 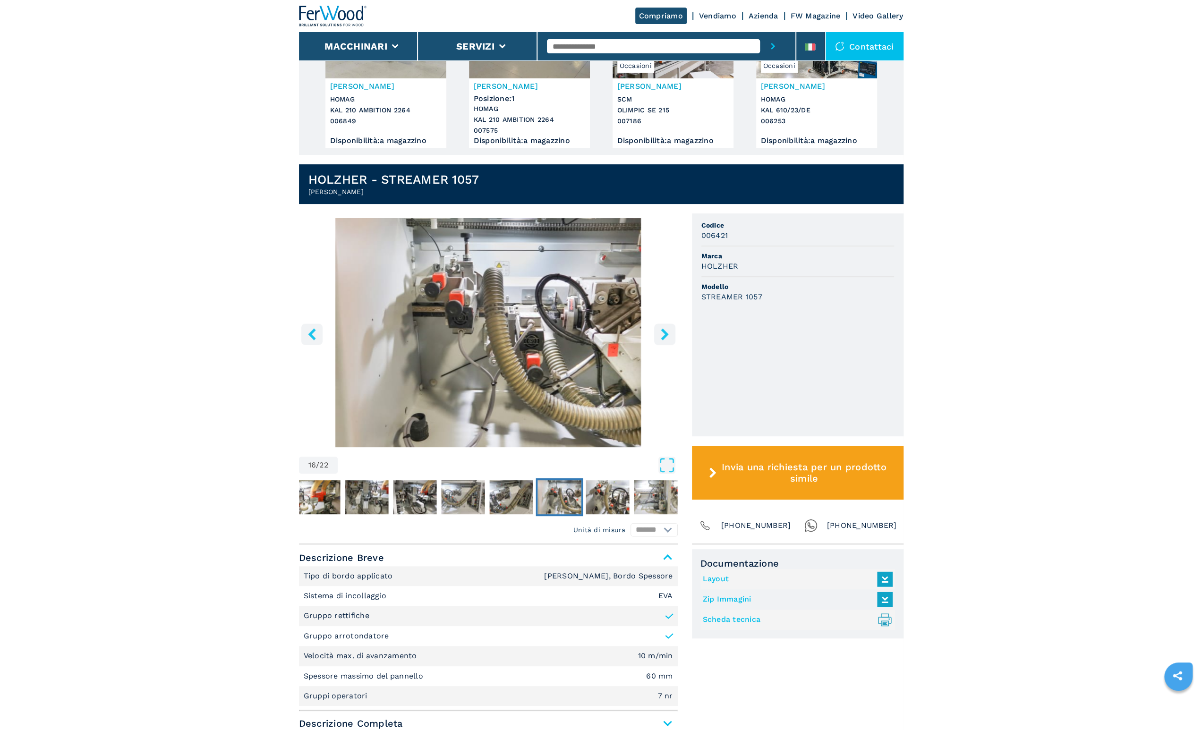 What do you see at coordinates (664, 334) in the screenshot?
I see `button: right-button` at bounding box center [664, 334].